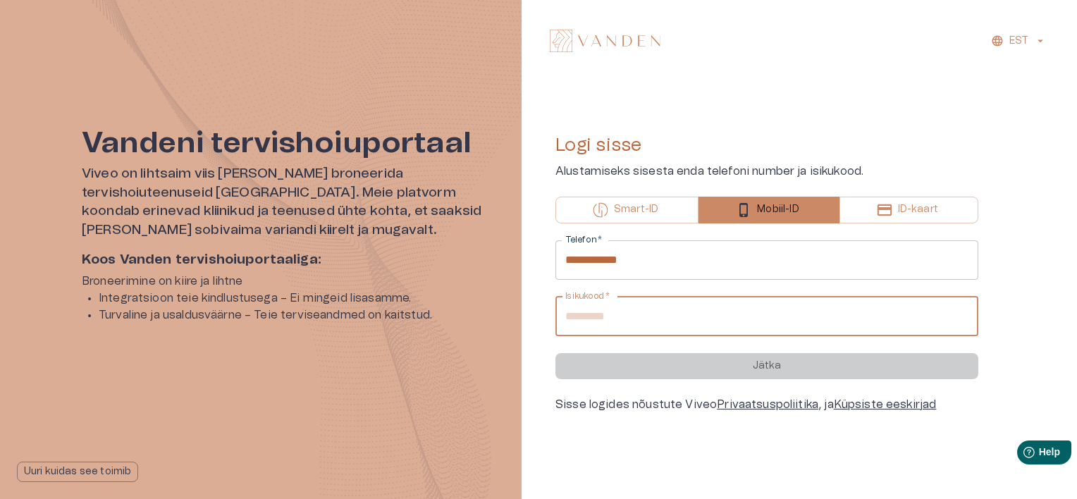  I want to click on p: ID-kaart, so click(918, 209).